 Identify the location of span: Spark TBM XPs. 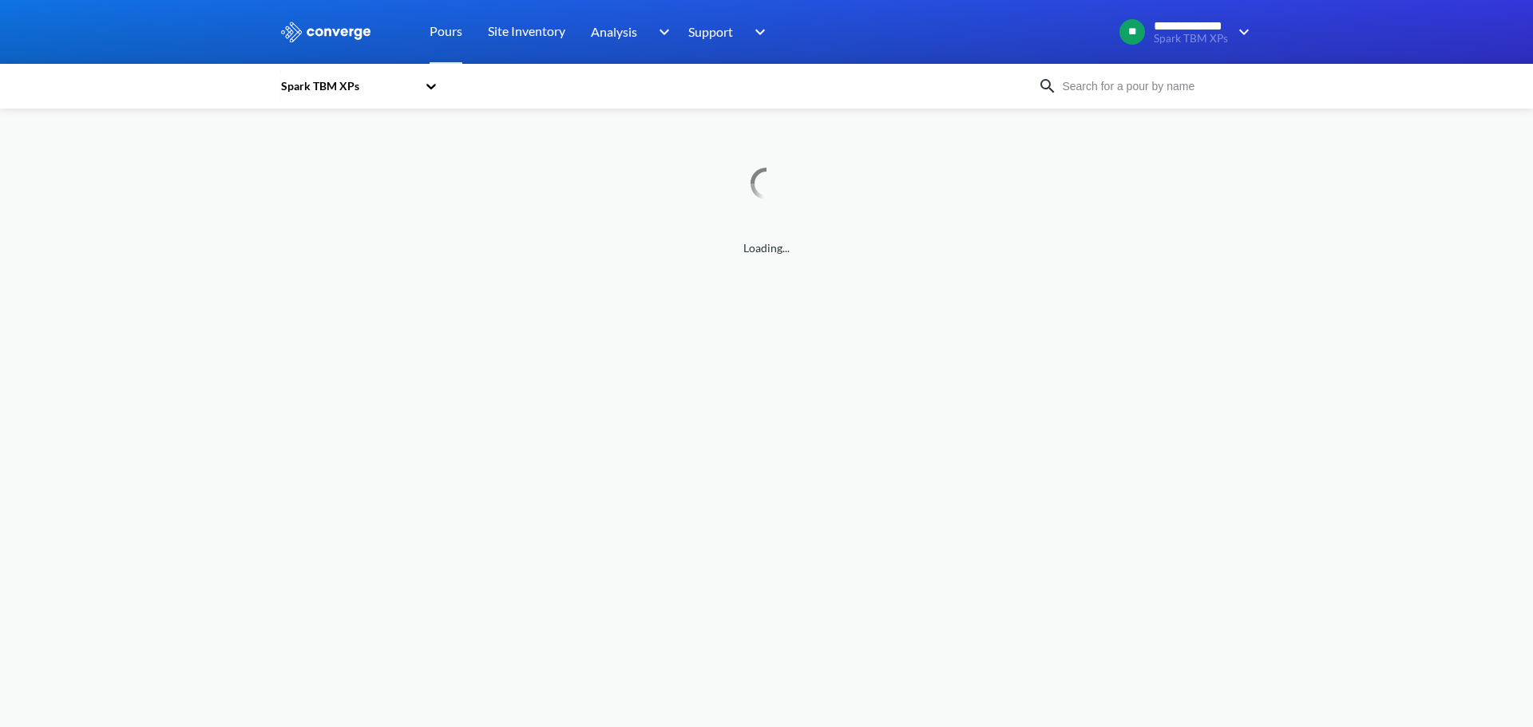
(1190, 38).